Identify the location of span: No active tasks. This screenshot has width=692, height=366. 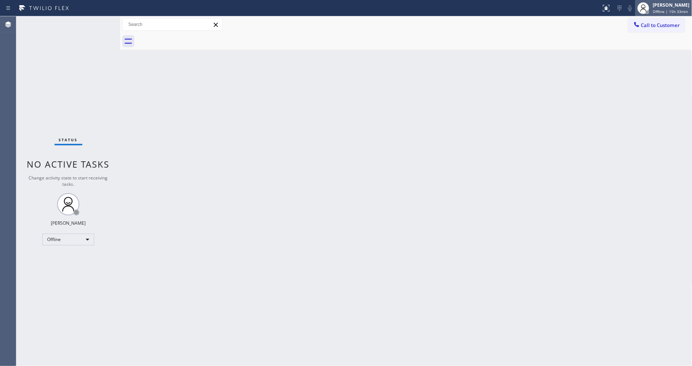
(68, 164).